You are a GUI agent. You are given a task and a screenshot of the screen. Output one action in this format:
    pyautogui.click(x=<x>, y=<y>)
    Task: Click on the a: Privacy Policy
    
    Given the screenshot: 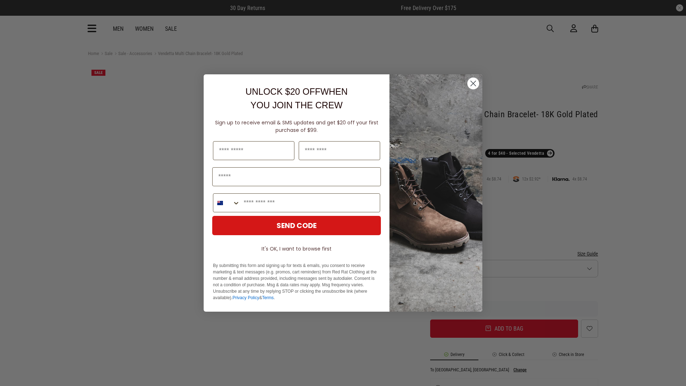 What is the action you would take?
    pyautogui.click(x=246, y=298)
    